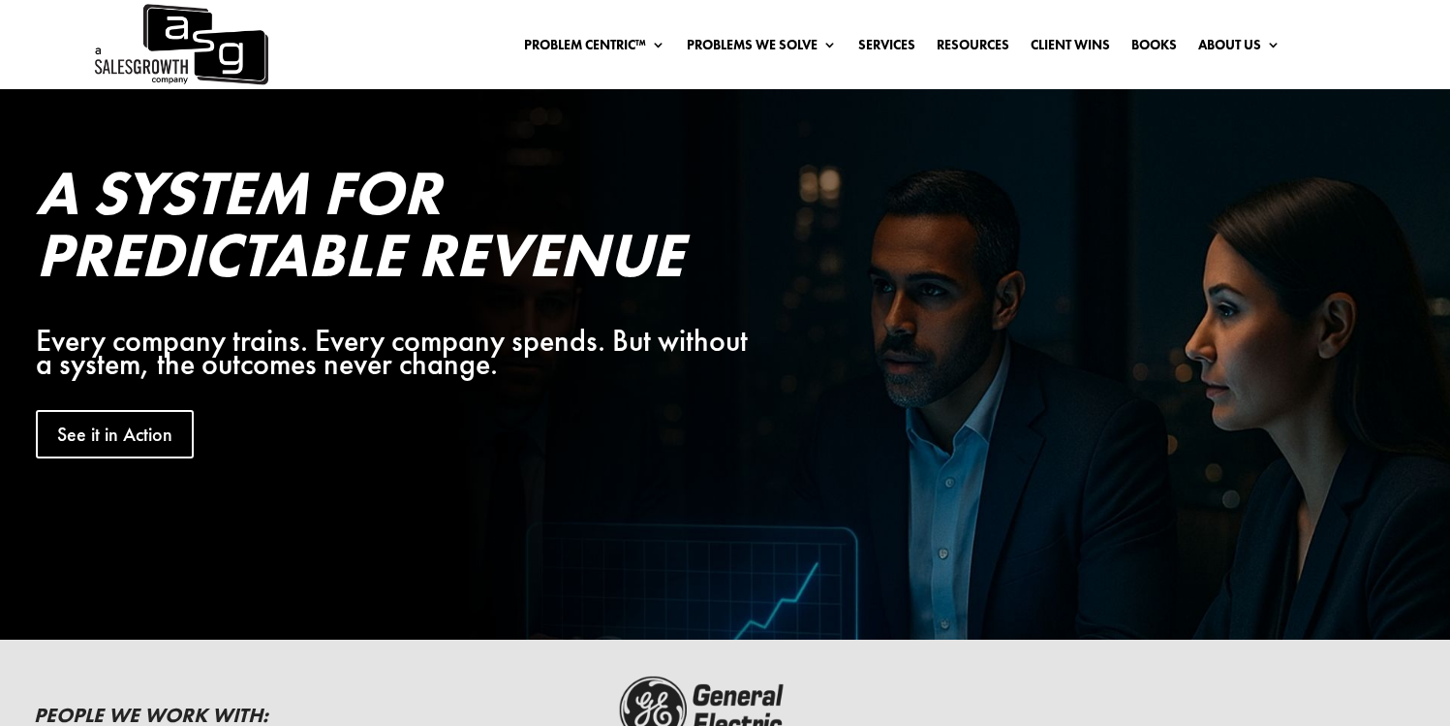 The image size is (1450, 726). What do you see at coordinates (973, 48) in the screenshot?
I see `a: Resources` at bounding box center [973, 48].